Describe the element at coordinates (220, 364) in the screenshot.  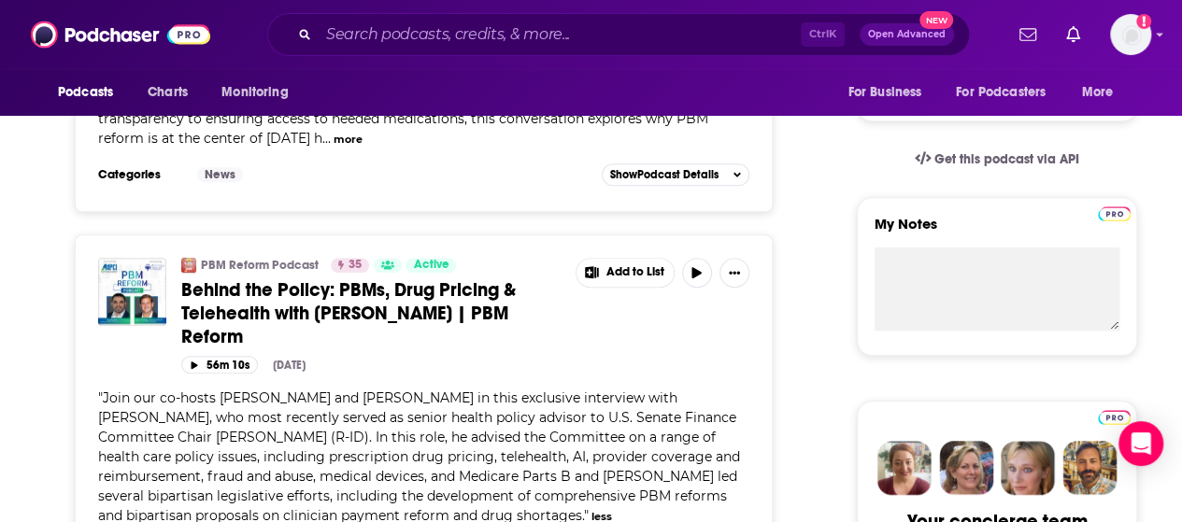
I see `button: 56m 10s` at that location.